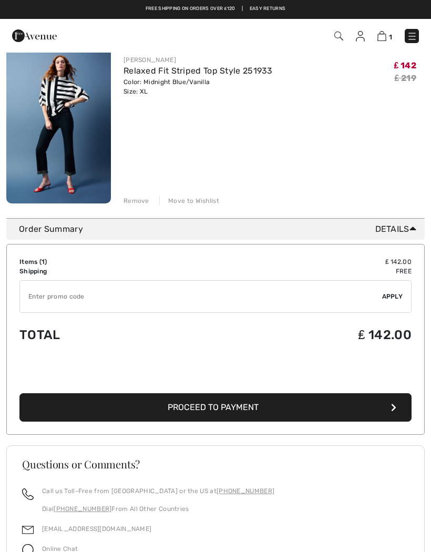  Describe the element at coordinates (385, 36) in the screenshot. I see `a: 1` at that location.